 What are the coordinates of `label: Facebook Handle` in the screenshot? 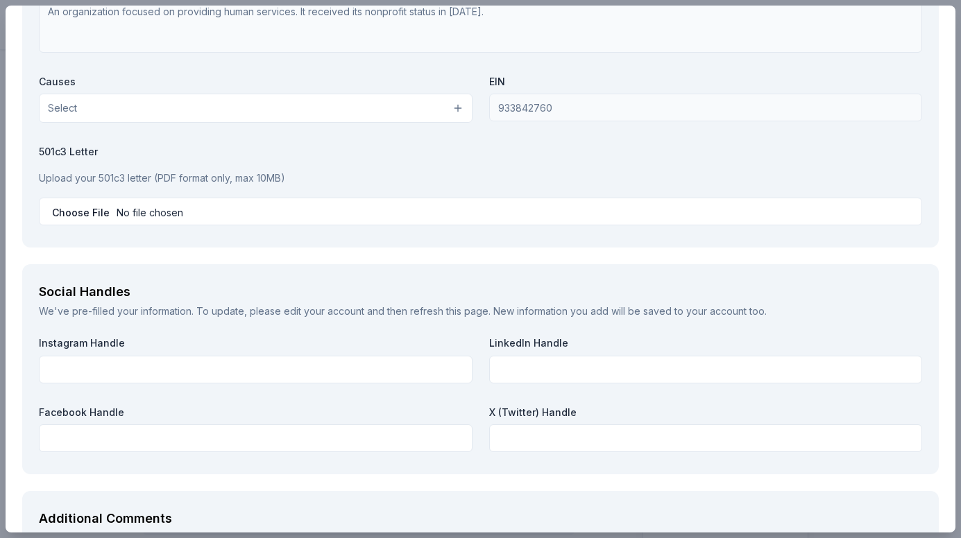 It's located at (255, 413).